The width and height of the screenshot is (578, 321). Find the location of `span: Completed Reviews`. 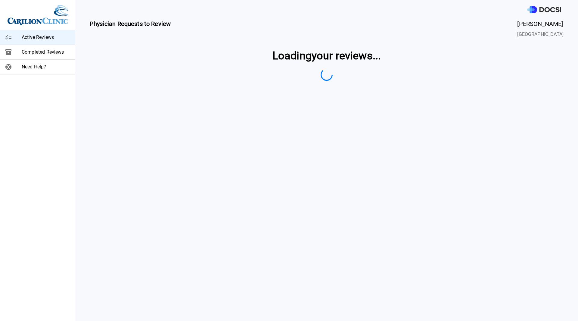

span: Completed Reviews is located at coordinates (46, 52).